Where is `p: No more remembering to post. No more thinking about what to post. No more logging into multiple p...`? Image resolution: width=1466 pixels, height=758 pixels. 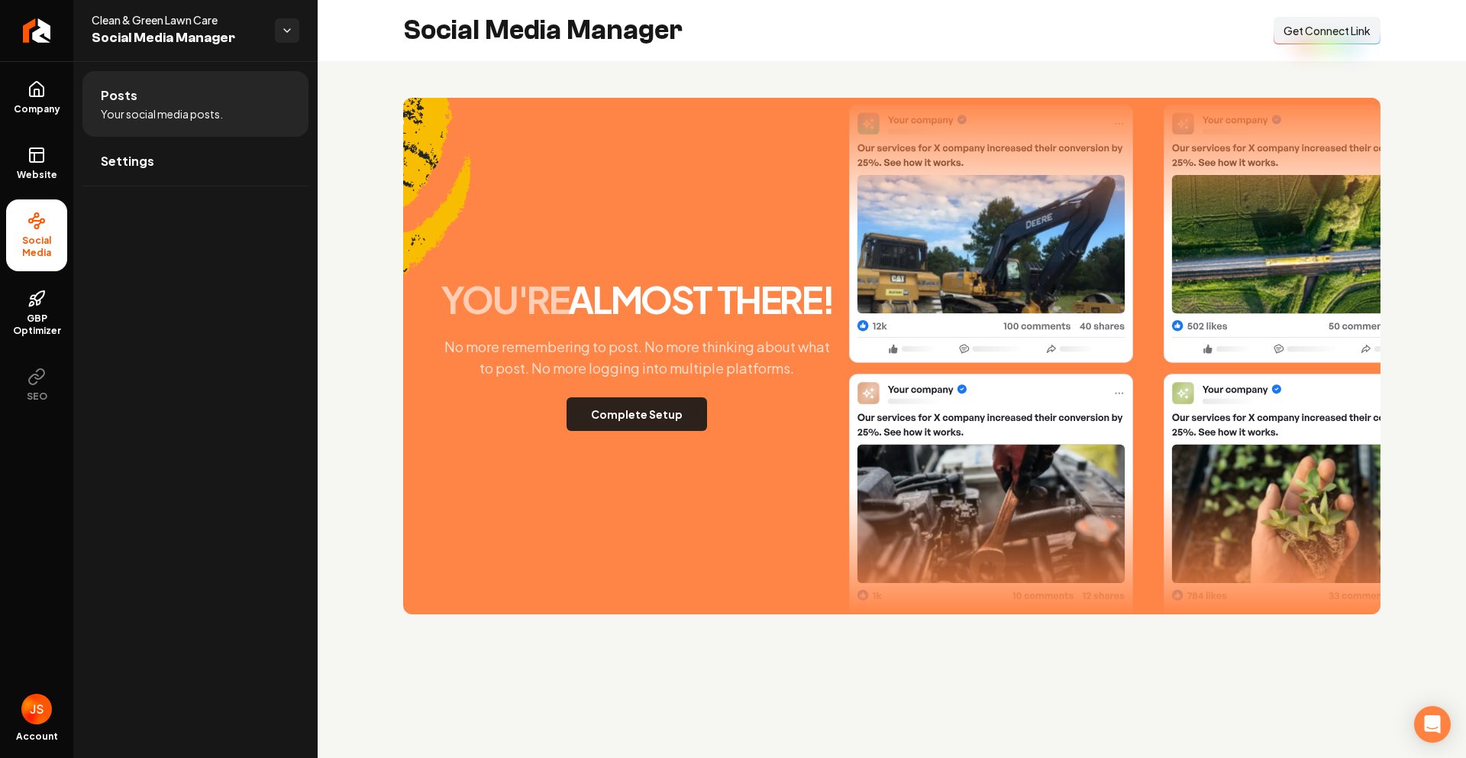
p: No more remembering to post. No more thinking about what to post. No more logging into multiple p... is located at coordinates (637, 357).